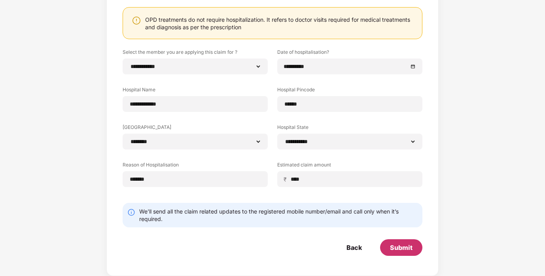 This screenshot has height=276, width=545. What do you see at coordinates (195, 53) in the screenshot?
I see `label: Select the member you are applying this claim for ?` at bounding box center [195, 53].